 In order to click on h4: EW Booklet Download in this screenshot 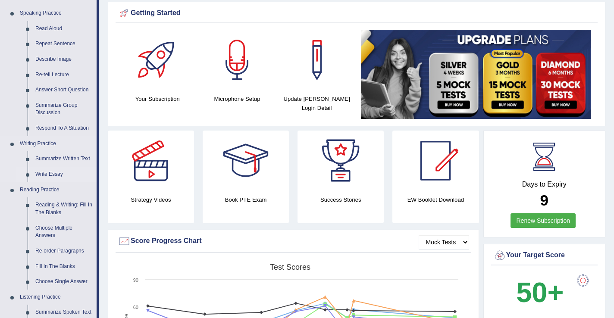, I will do `click(436, 200)`.